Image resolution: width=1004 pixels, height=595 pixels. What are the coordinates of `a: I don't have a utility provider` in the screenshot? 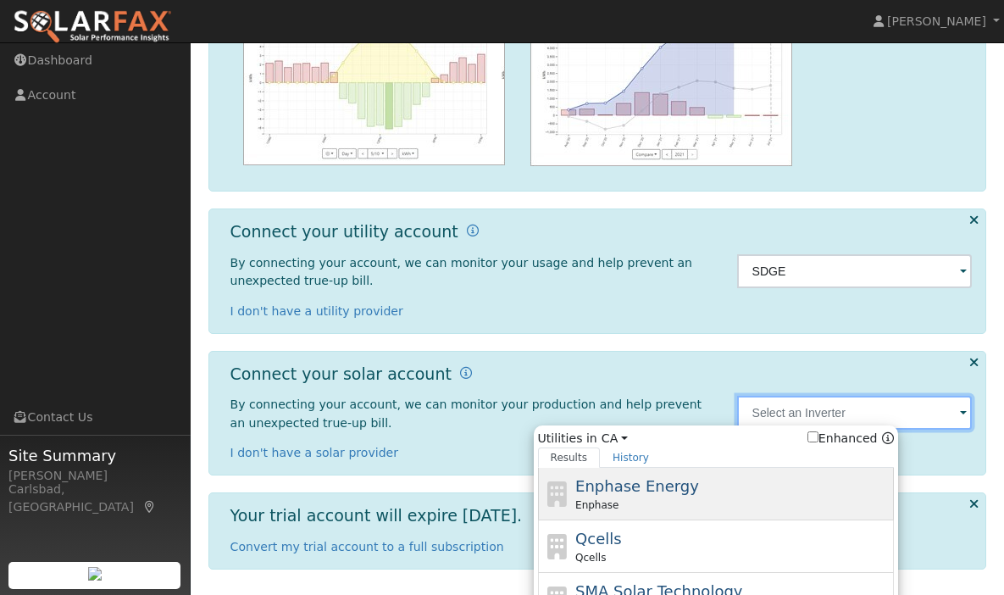 It's located at (317, 311).